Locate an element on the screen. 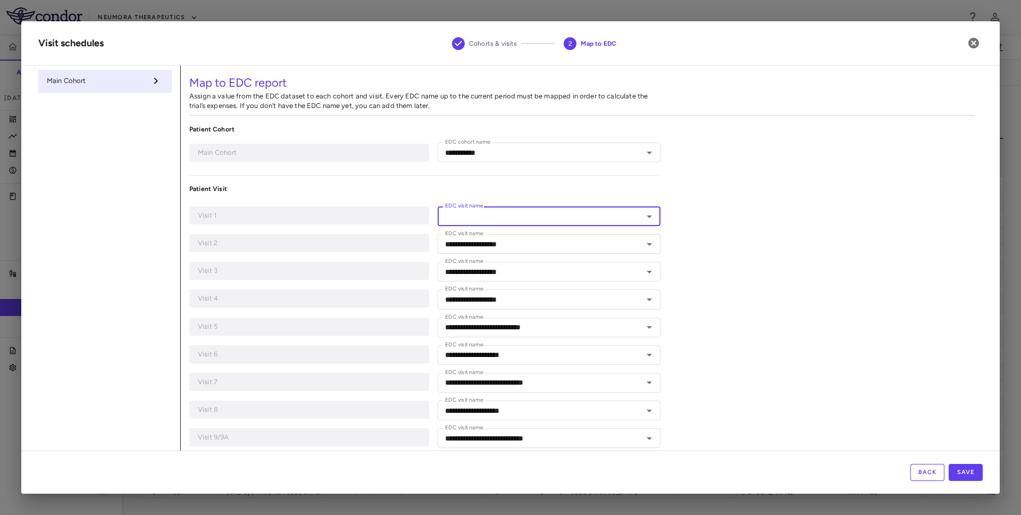  button: Back is located at coordinates (928, 472).